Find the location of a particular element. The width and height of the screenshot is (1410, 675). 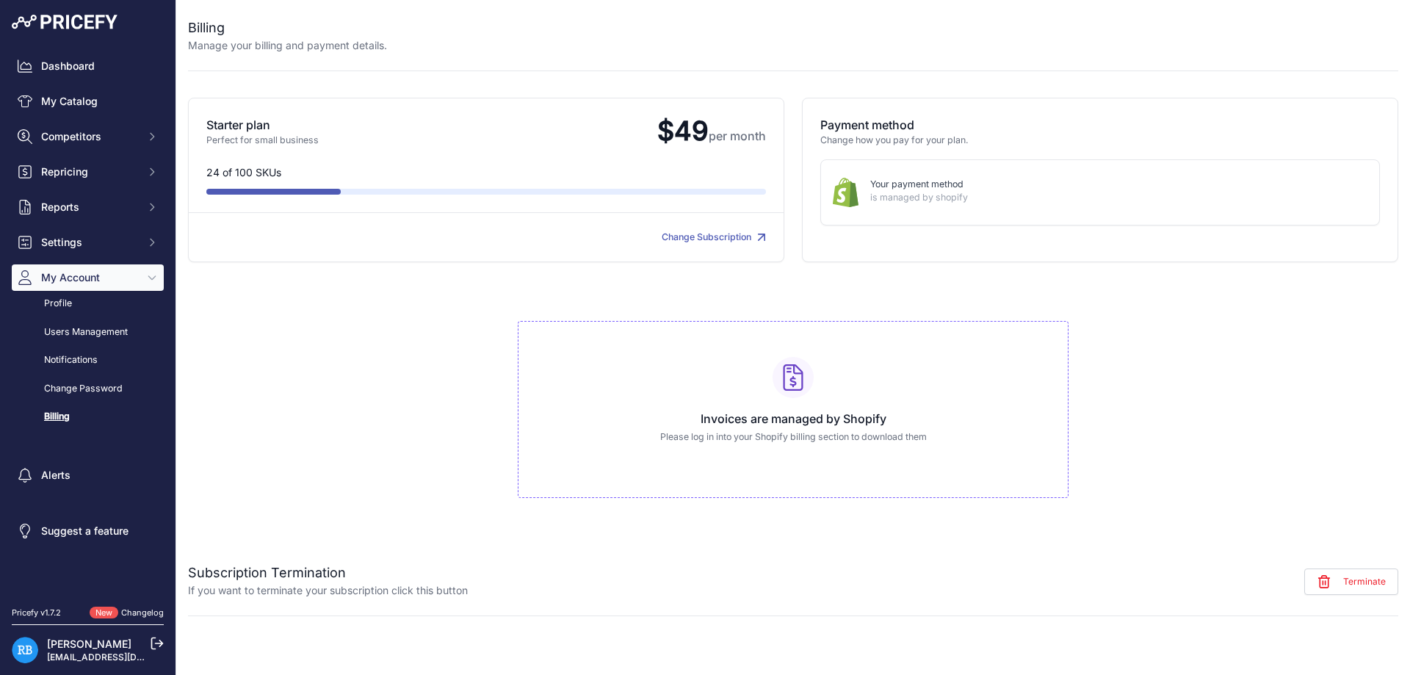

h2: Subscription Termination is located at coordinates (328, 573).